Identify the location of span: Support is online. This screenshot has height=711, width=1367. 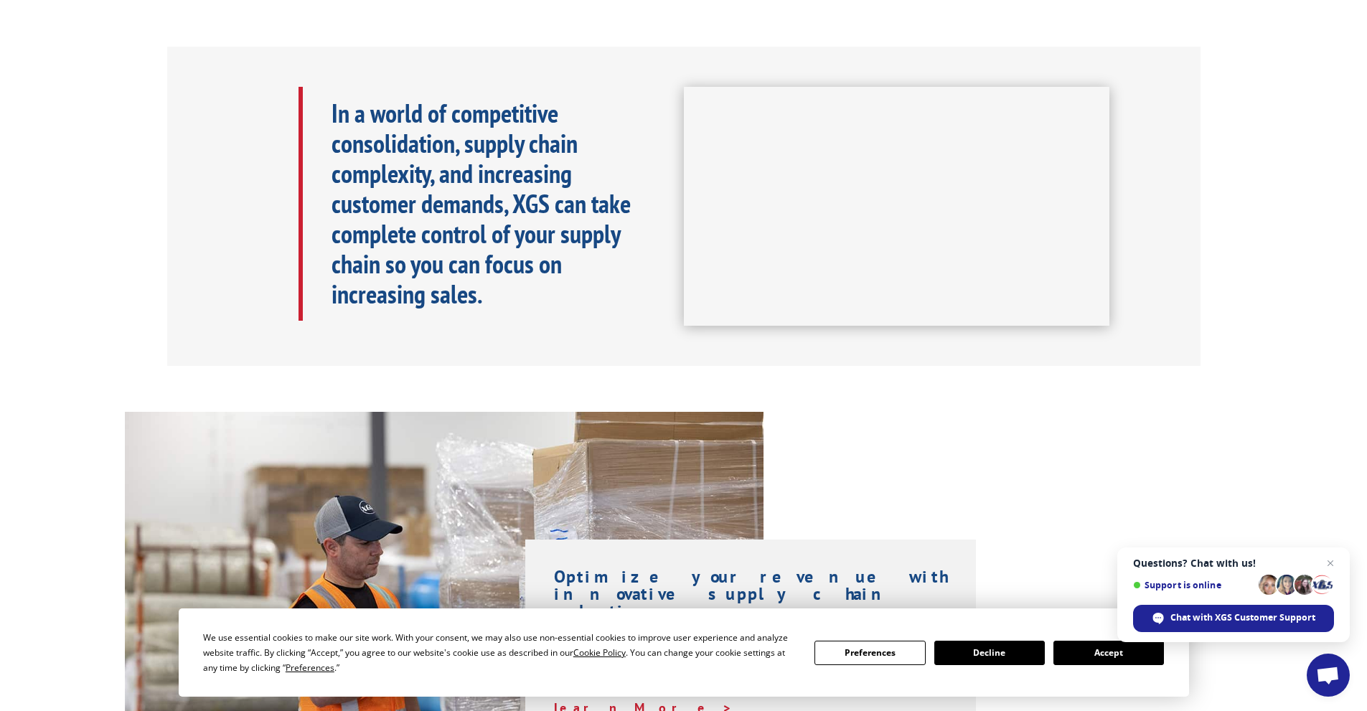
(1193, 585).